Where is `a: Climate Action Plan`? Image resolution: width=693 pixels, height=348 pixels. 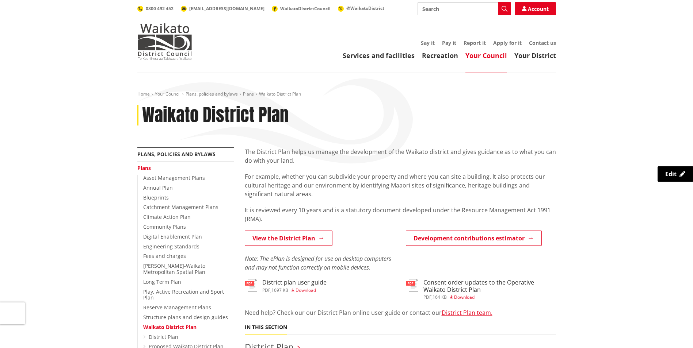
a: Climate Action Plan is located at coordinates (167, 217).